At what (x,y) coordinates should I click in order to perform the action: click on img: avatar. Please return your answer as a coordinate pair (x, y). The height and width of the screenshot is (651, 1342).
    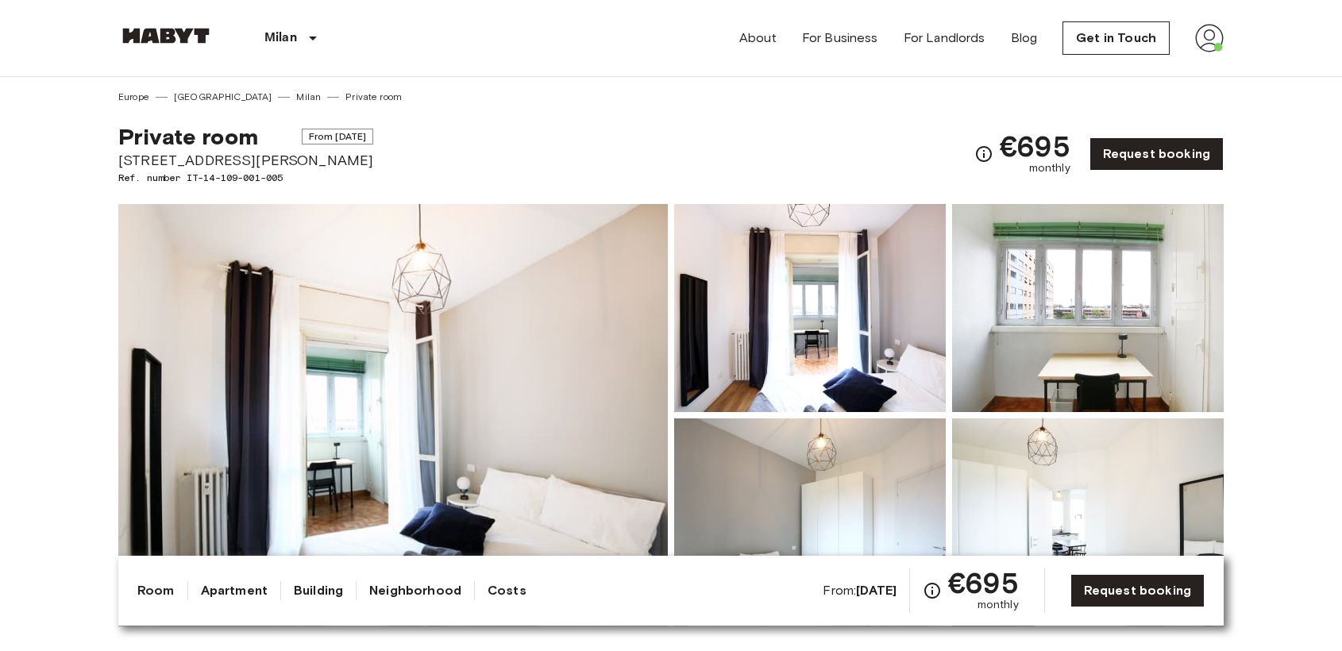
    Looking at the image, I should click on (1209, 38).